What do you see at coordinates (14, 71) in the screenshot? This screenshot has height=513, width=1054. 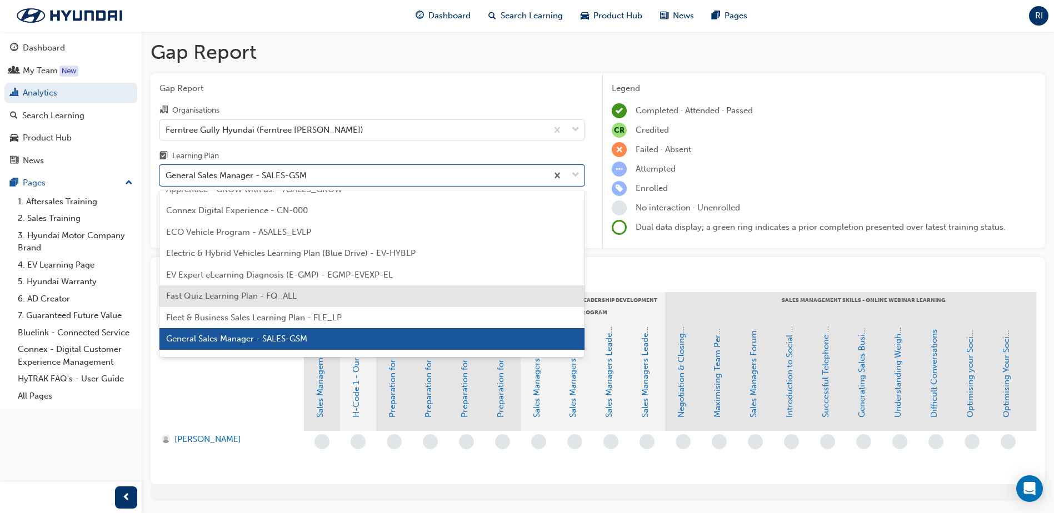 I see `span: people-icon` at bounding box center [14, 71].